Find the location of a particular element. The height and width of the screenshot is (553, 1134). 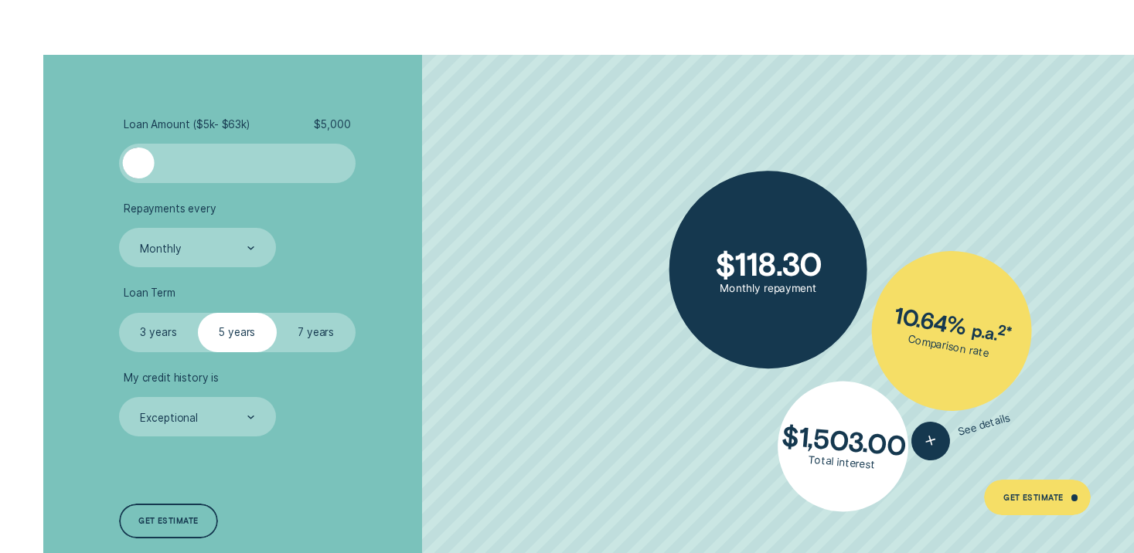

div: Monthly is located at coordinates (160, 248).